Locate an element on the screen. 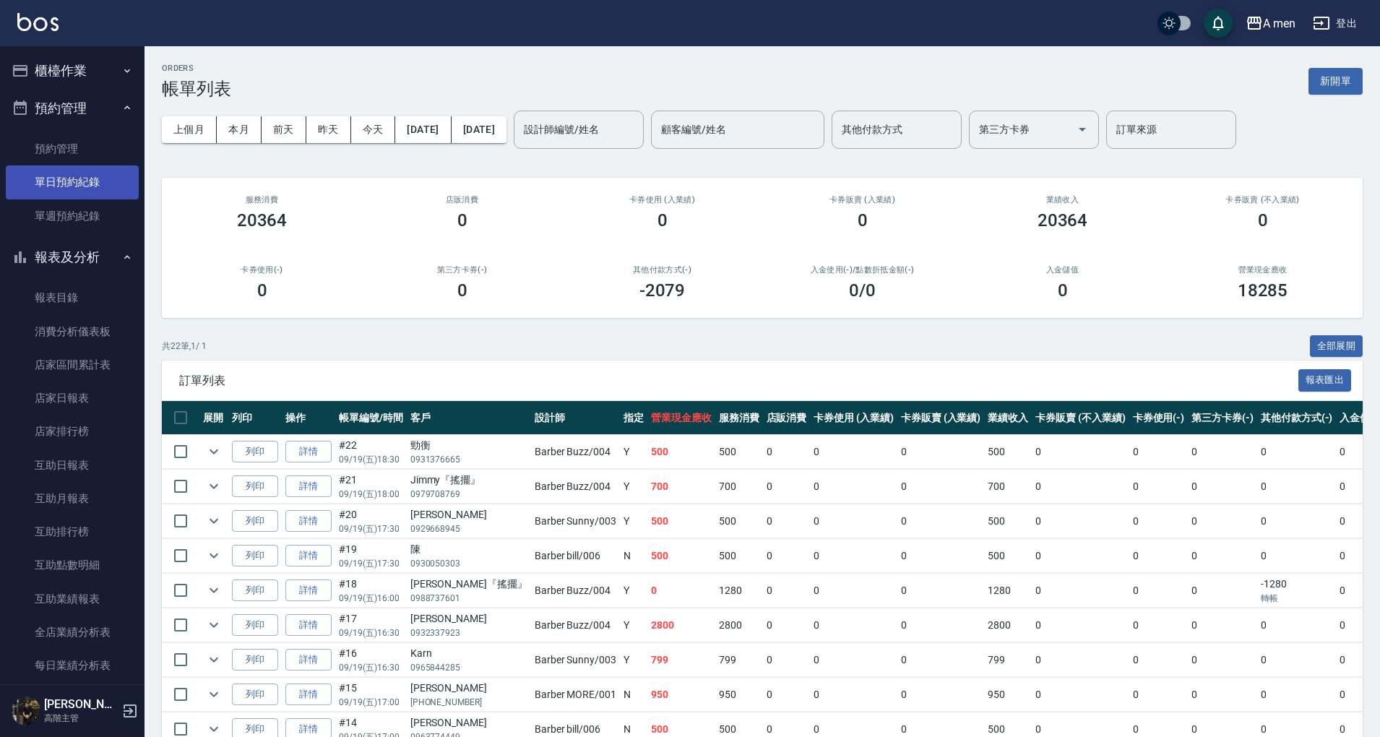  h3: 帳單列表 is located at coordinates (197, 89).